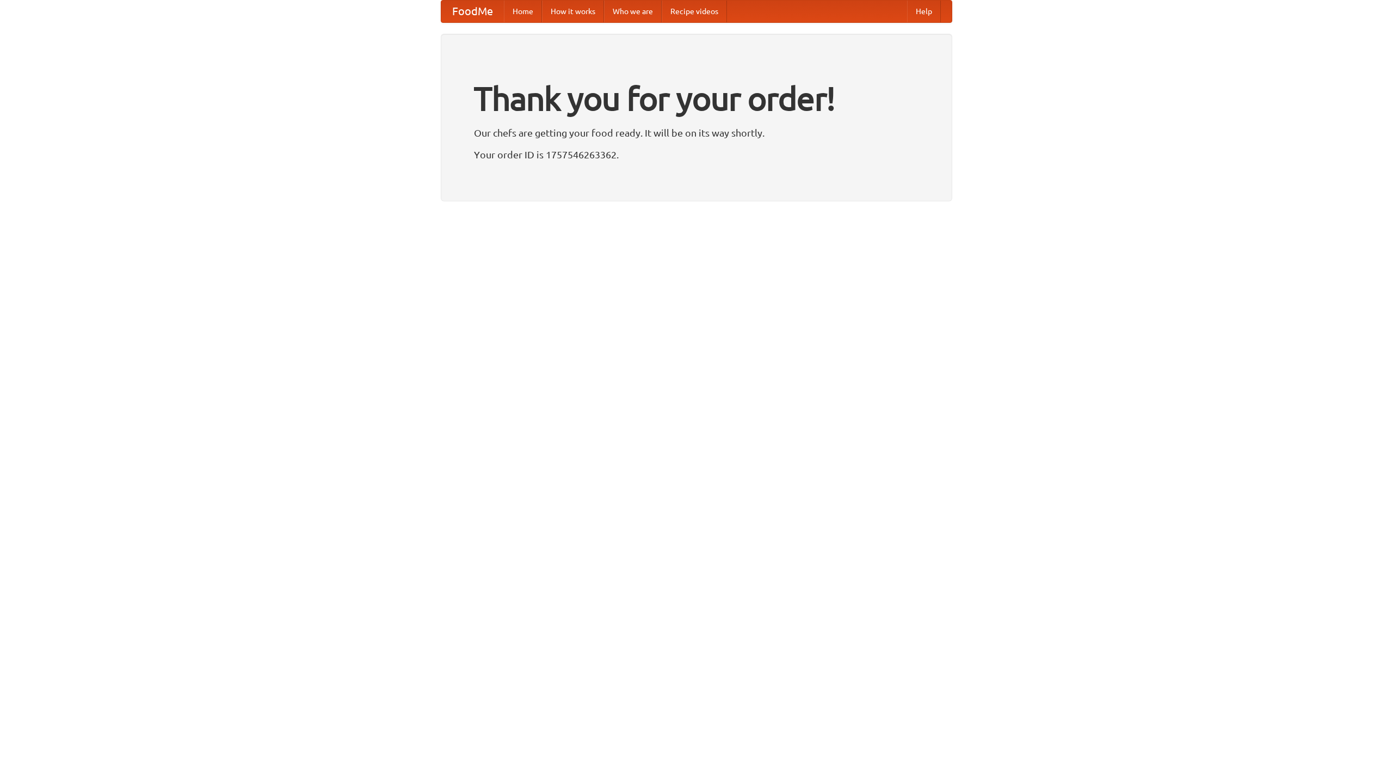 The image size is (1393, 770). Describe the element at coordinates (697, 155) in the screenshot. I see `p: Your order ID is 1757546263362.` at that location.